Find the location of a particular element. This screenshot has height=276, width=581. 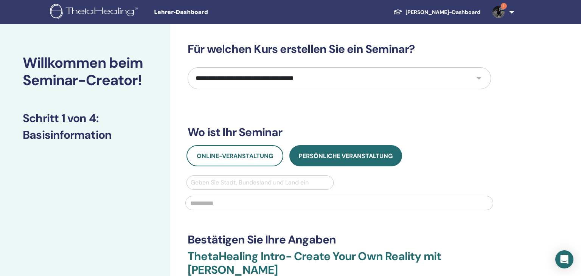

button: Persönliche Veranstaltung is located at coordinates (346, 156).